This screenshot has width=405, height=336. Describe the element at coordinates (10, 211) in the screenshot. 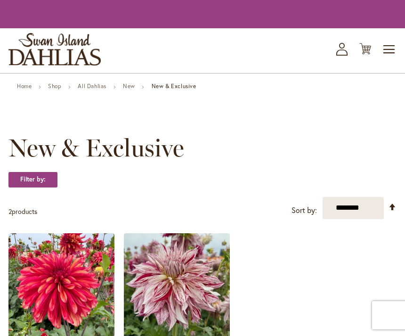

I see `span: 2` at that location.